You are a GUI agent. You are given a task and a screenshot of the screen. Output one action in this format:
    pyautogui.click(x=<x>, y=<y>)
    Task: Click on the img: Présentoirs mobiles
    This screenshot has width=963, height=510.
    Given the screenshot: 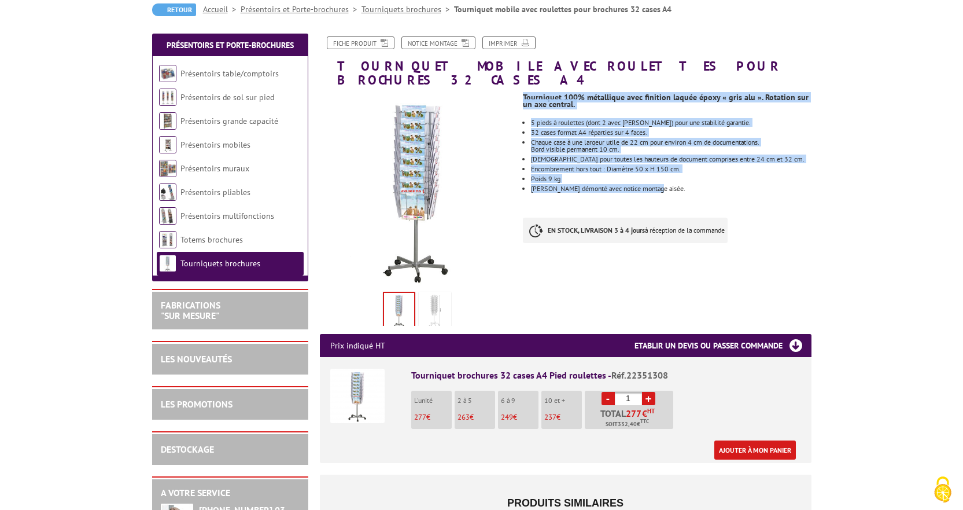 What is the action you would take?
    pyautogui.click(x=168, y=145)
    